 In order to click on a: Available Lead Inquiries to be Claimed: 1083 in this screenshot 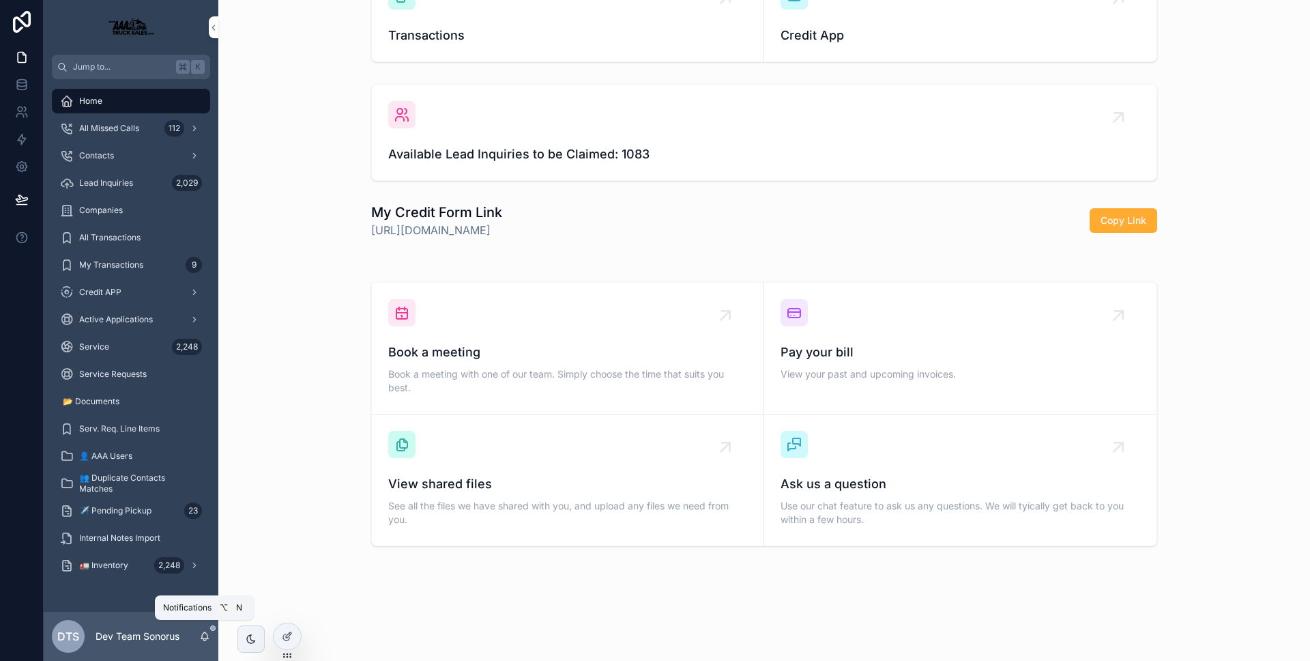, I will do `click(764, 132)`.